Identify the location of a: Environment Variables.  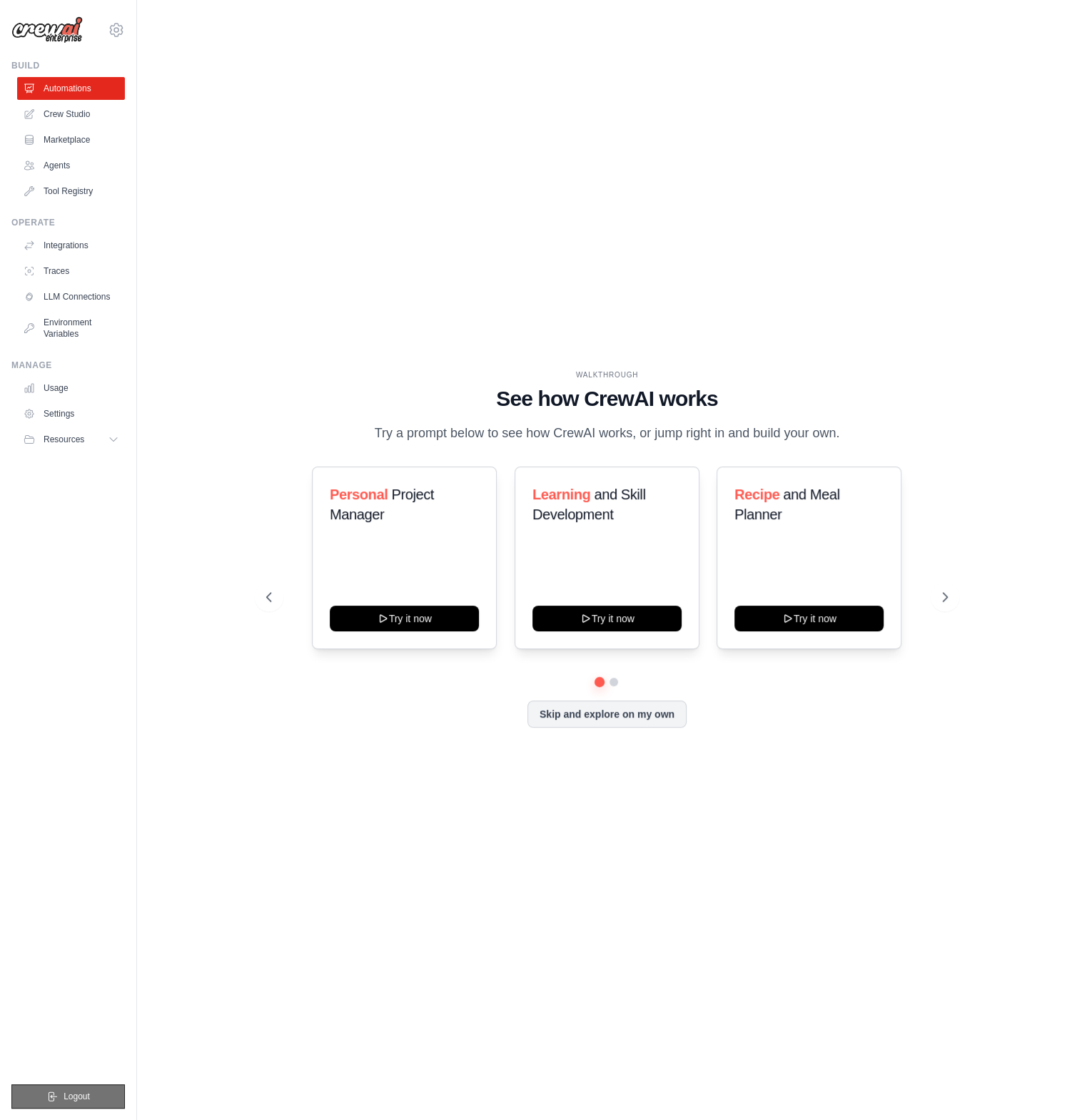
(70, 328).